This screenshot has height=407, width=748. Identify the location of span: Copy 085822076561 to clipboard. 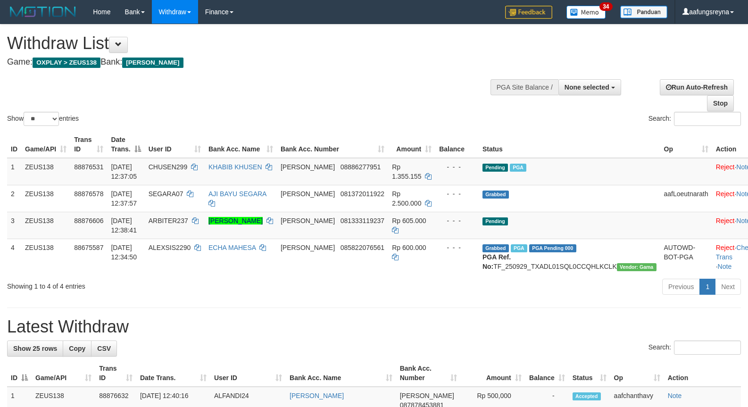
(362, 248).